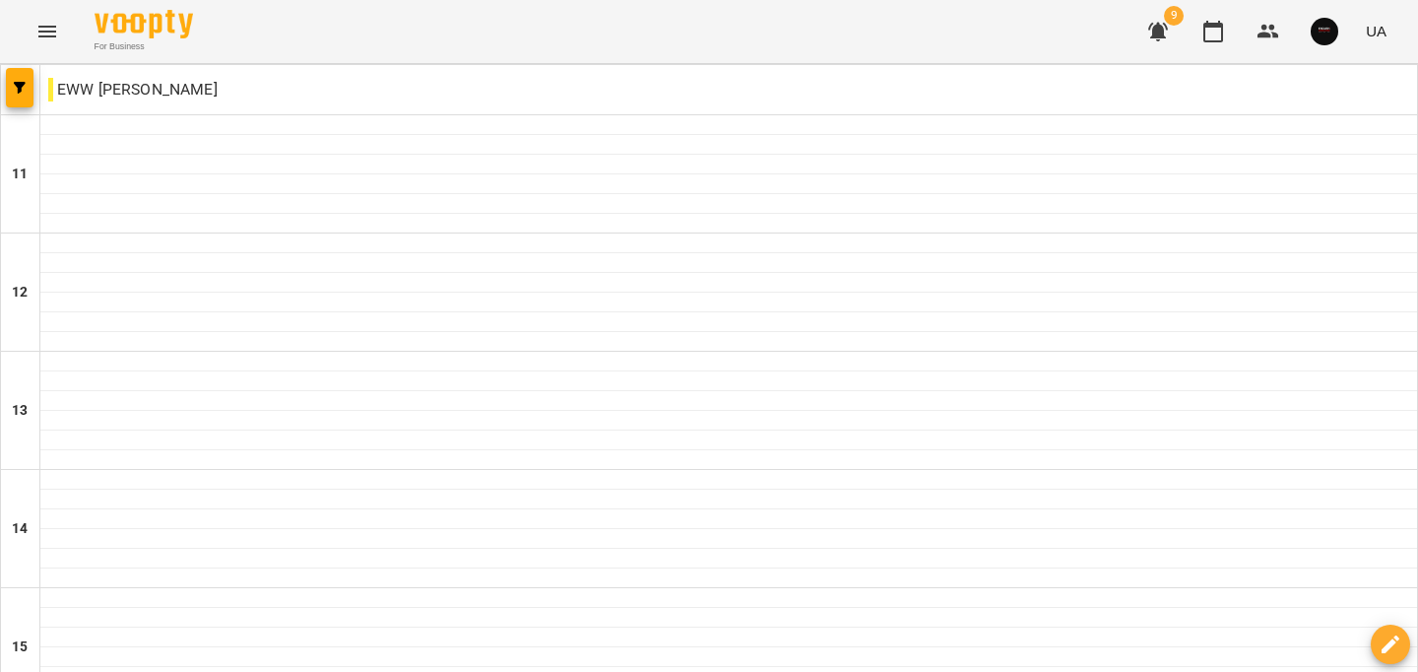 The width and height of the screenshot is (1418, 672). What do you see at coordinates (1376, 31) in the screenshot?
I see `button: UA` at bounding box center [1376, 31].